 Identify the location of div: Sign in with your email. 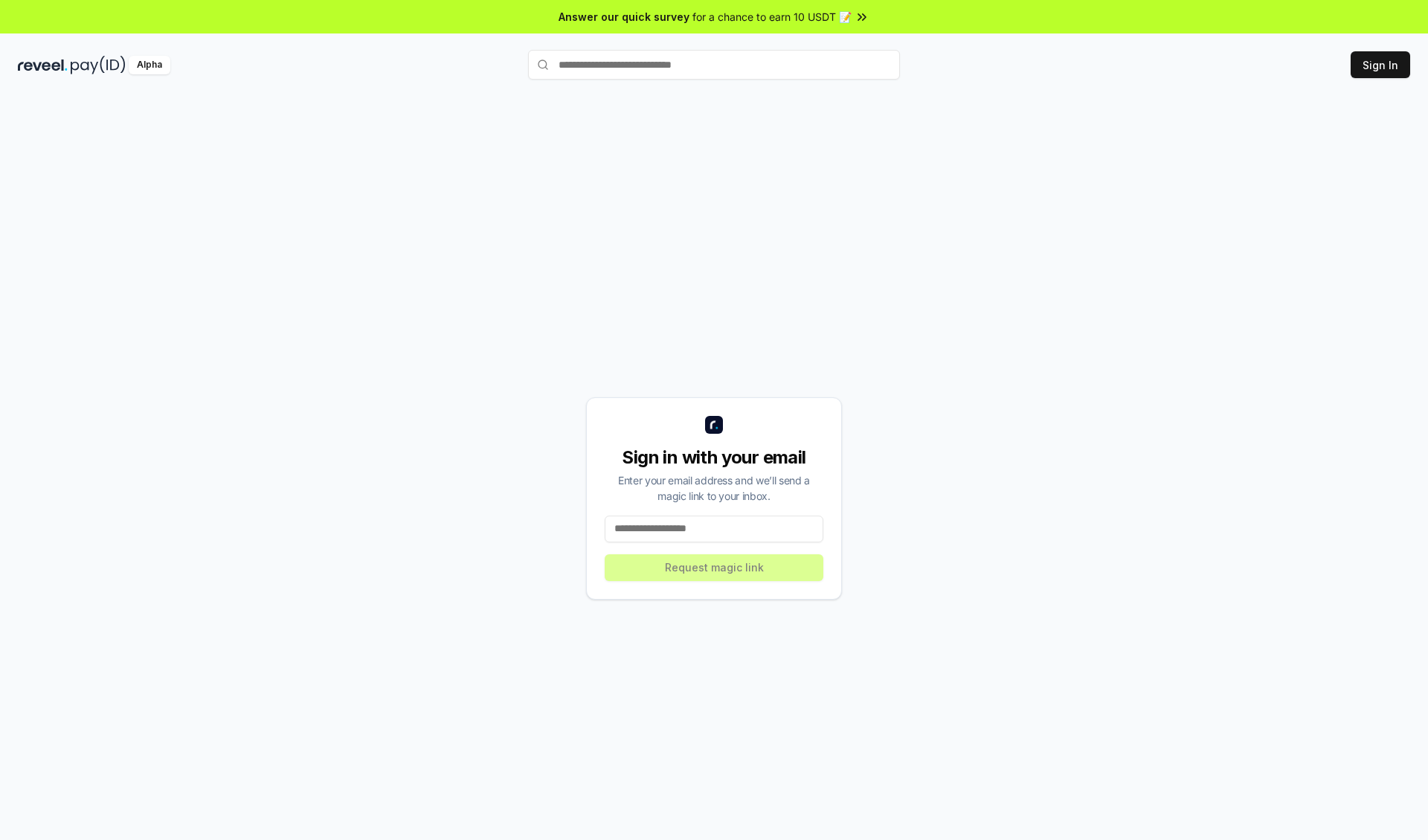
(714, 457).